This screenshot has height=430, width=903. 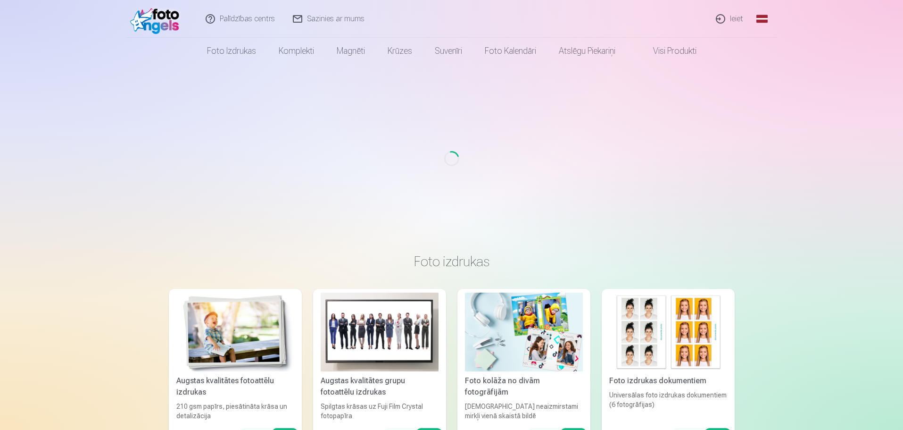 I want to click on a: Suvenīri, so click(x=449, y=51).